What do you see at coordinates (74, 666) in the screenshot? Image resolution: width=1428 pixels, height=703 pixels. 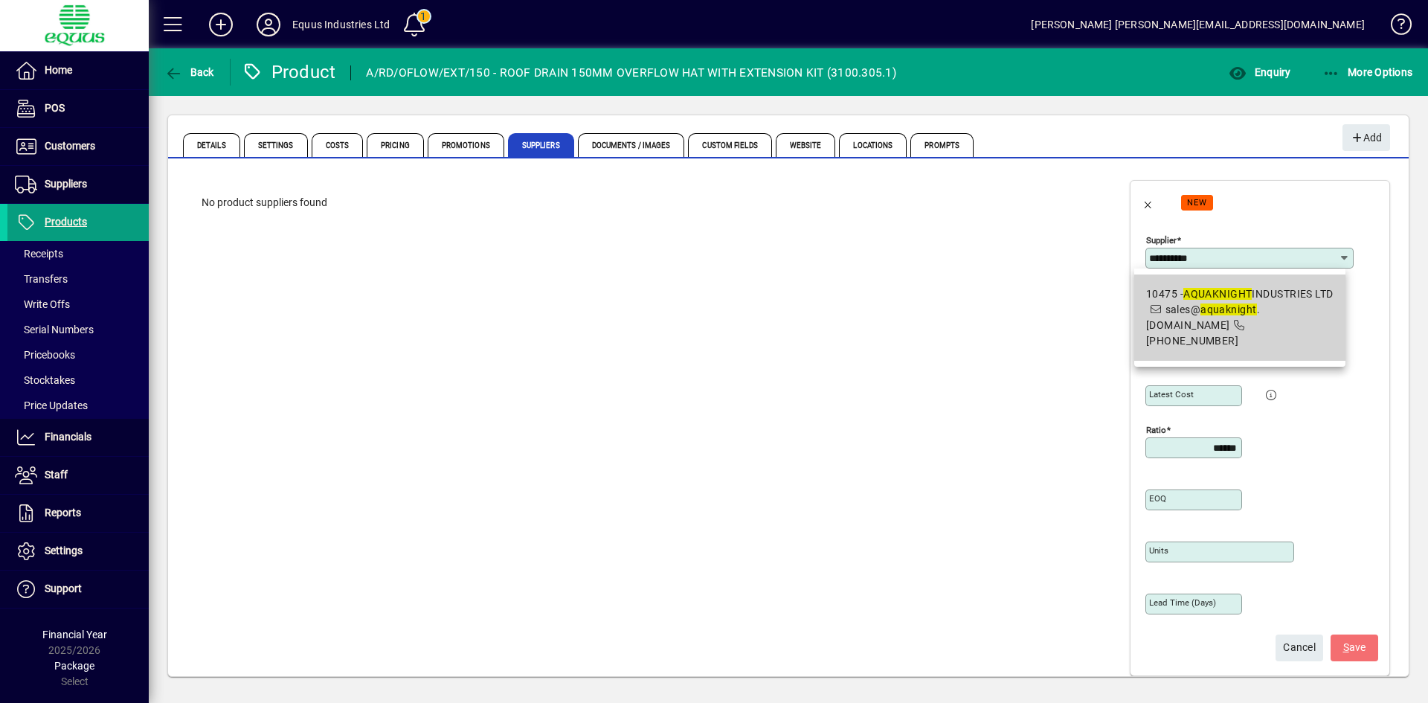 I see `span: Package` at bounding box center [74, 666].